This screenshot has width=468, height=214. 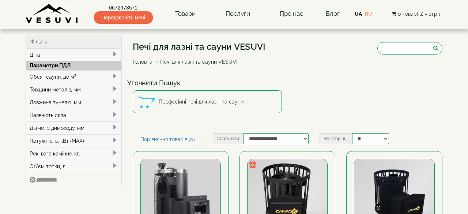 I want to click on span: Передзвоніть мені, so click(x=123, y=18).